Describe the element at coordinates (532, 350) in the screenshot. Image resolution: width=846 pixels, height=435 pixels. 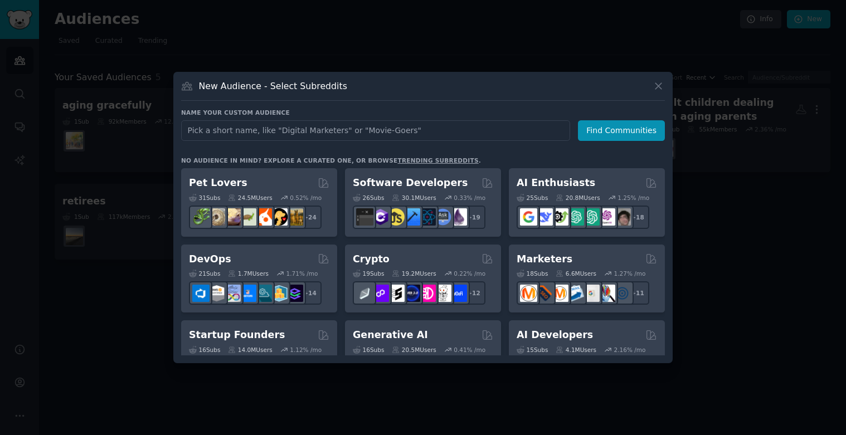
I see `div: 15 Sub s` at that location.